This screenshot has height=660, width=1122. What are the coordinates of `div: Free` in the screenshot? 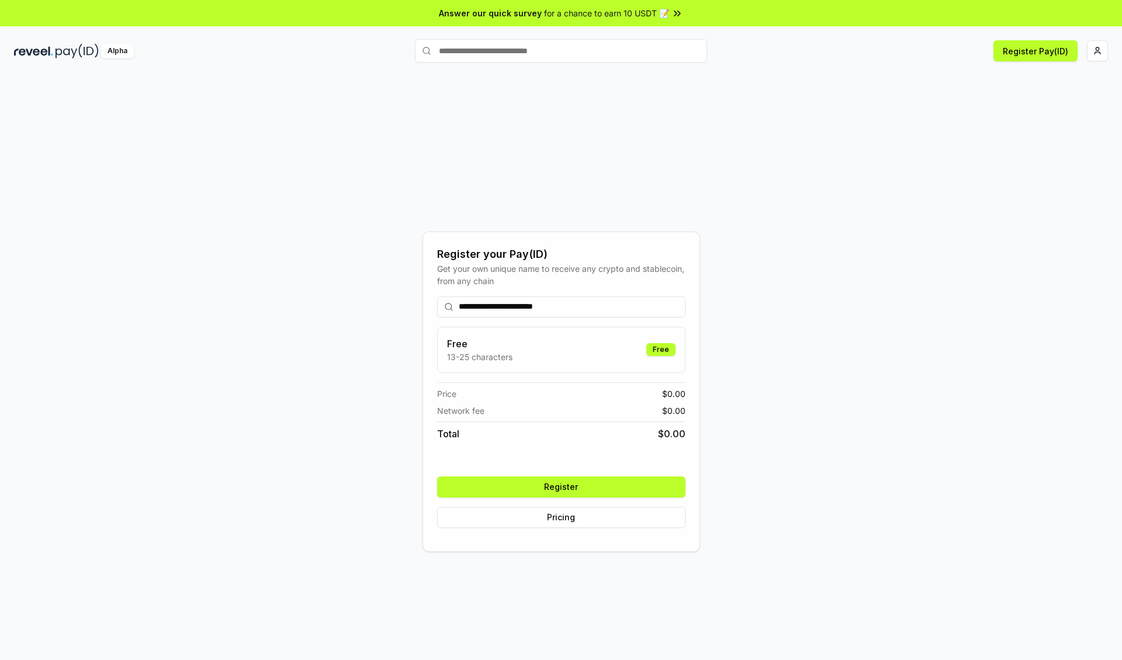 It's located at (661, 349).